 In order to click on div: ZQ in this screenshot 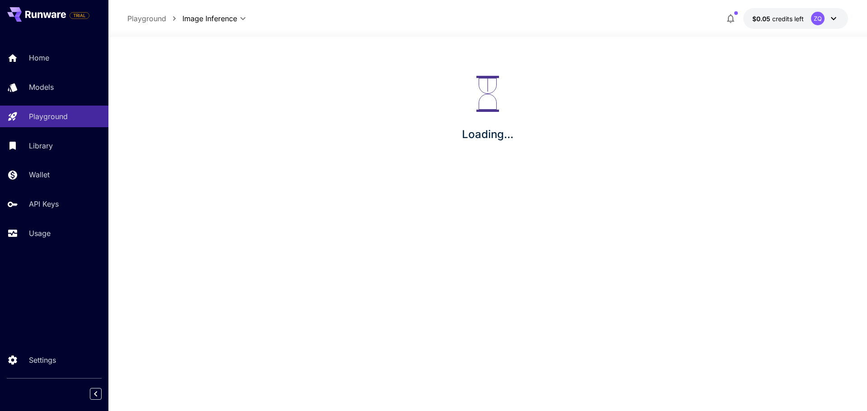, I will do `click(818, 19)`.